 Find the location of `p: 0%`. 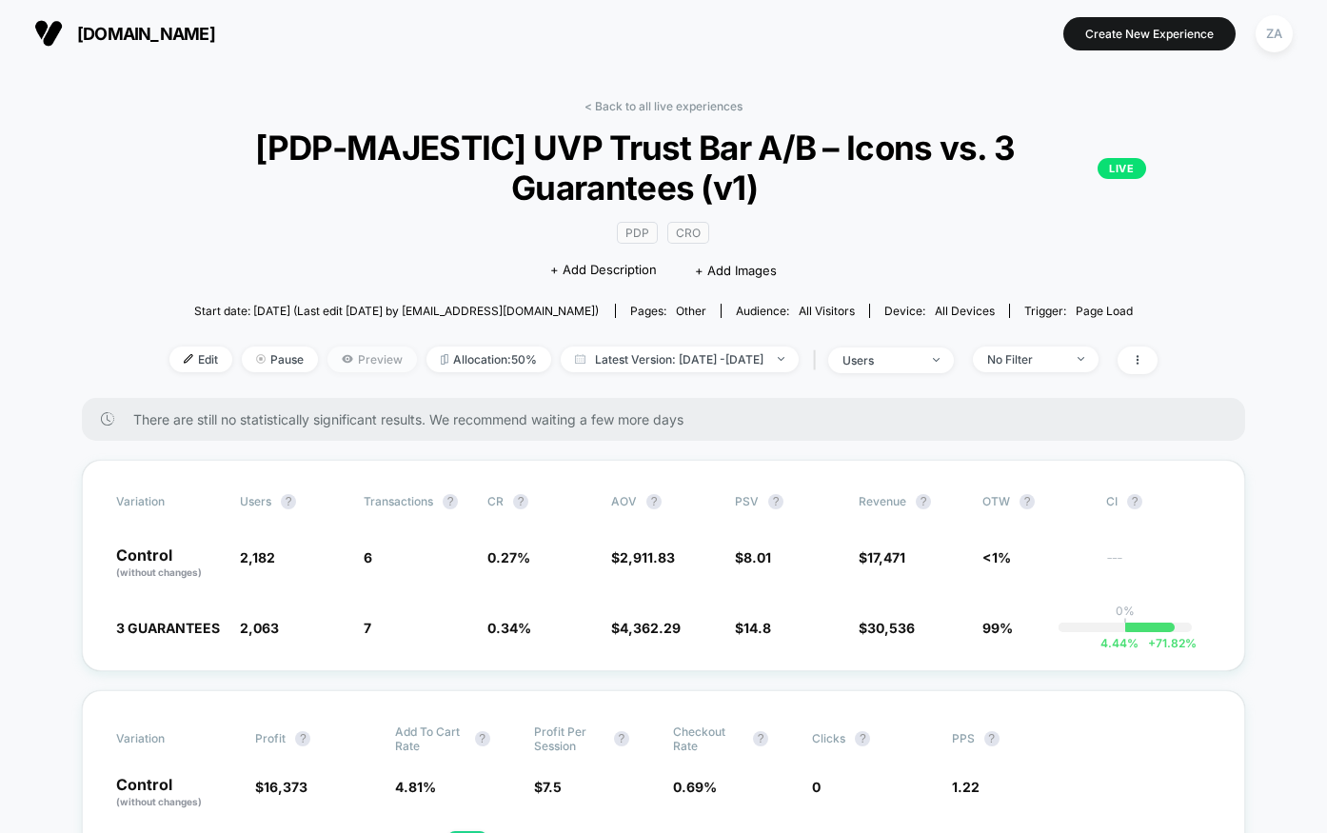

p: 0% is located at coordinates (1125, 610).